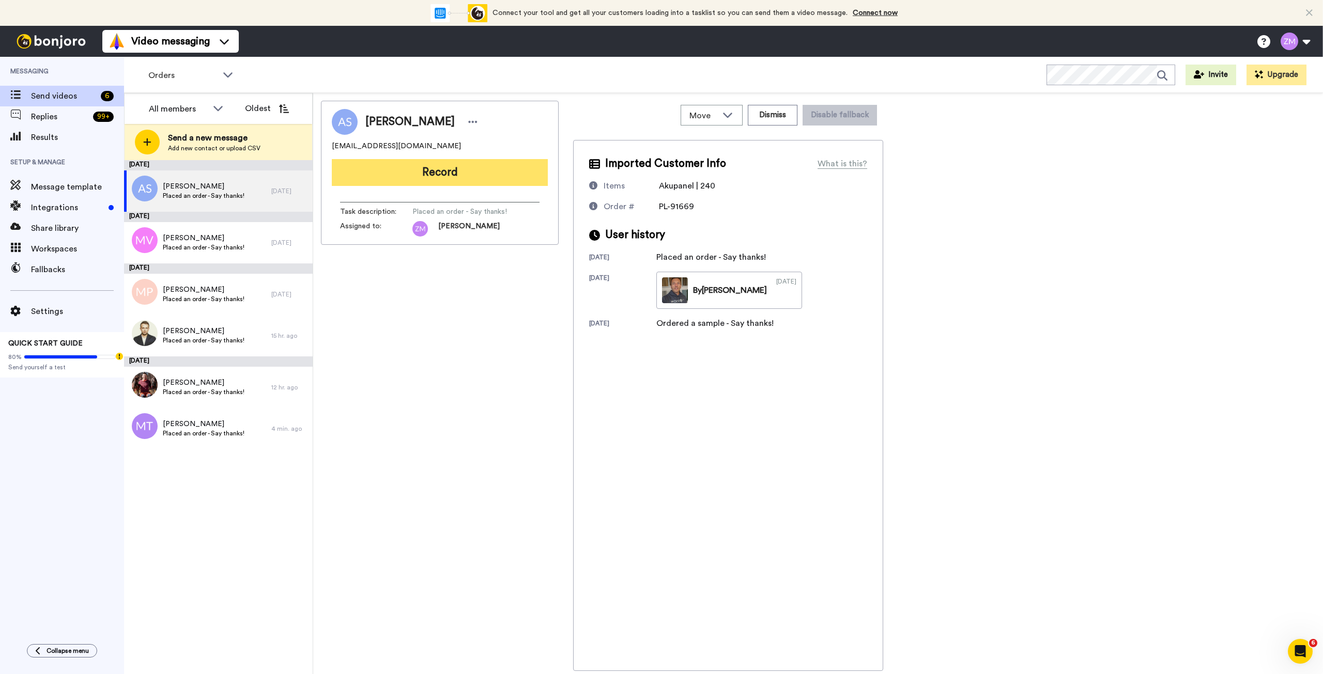 The image size is (1323, 674). I want to click on img: bj-logo-header-white.svg, so click(51, 41).